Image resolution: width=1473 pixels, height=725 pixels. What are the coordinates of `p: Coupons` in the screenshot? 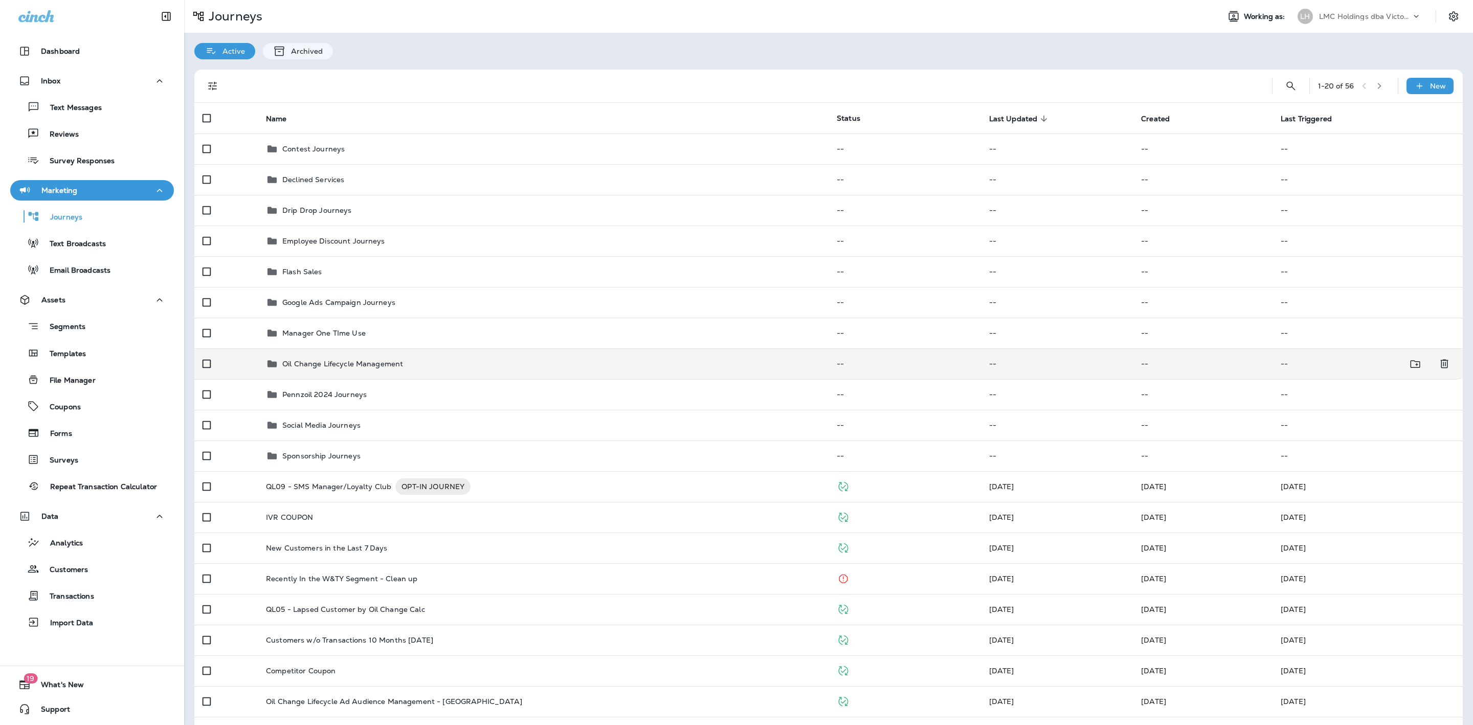 It's located at (60, 407).